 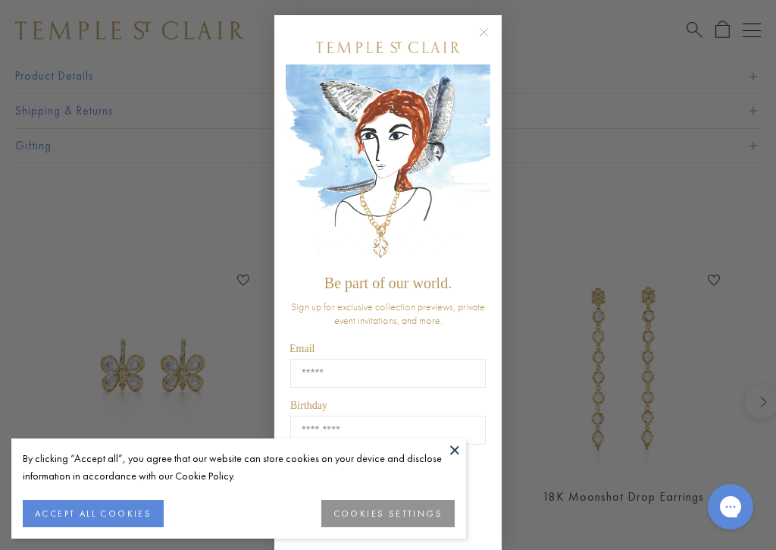 I want to click on span: Sign up for exclusive collection previews, private event invitations, and more., so click(x=388, y=313).